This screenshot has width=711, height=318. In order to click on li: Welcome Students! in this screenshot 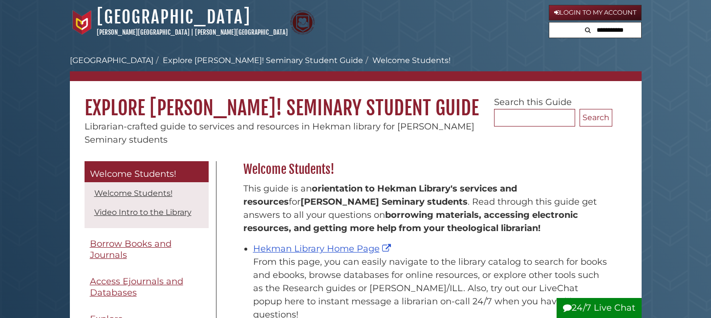, I will do `click(407, 61)`.